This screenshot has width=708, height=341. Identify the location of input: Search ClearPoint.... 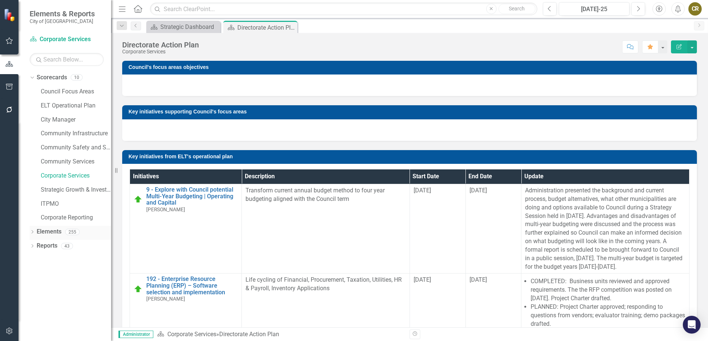
(344, 9).